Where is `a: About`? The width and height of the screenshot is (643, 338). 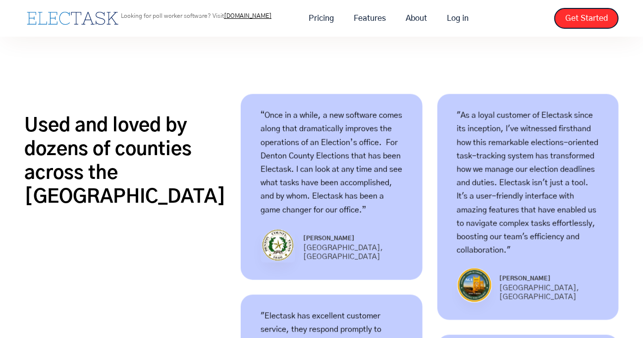
a: About is located at coordinates (417, 18).